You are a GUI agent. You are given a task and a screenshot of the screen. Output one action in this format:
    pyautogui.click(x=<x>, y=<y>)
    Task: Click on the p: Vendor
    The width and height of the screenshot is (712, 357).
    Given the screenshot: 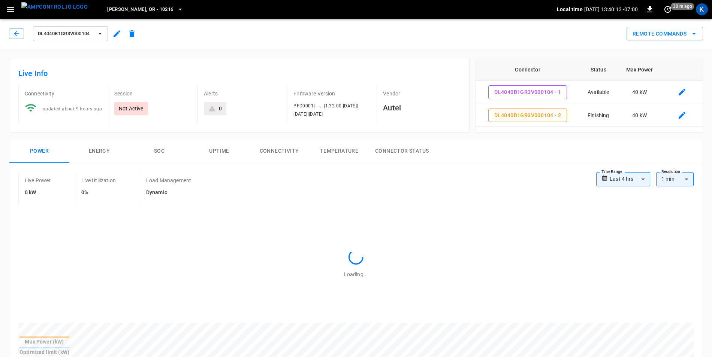 What is the action you would take?
    pyautogui.click(x=421, y=94)
    